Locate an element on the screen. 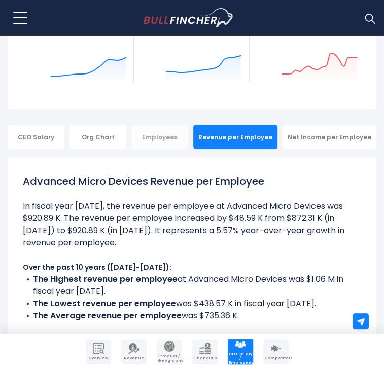 This screenshot has height=370, width=384. a: Company Product/Geography is located at coordinates (169, 352).